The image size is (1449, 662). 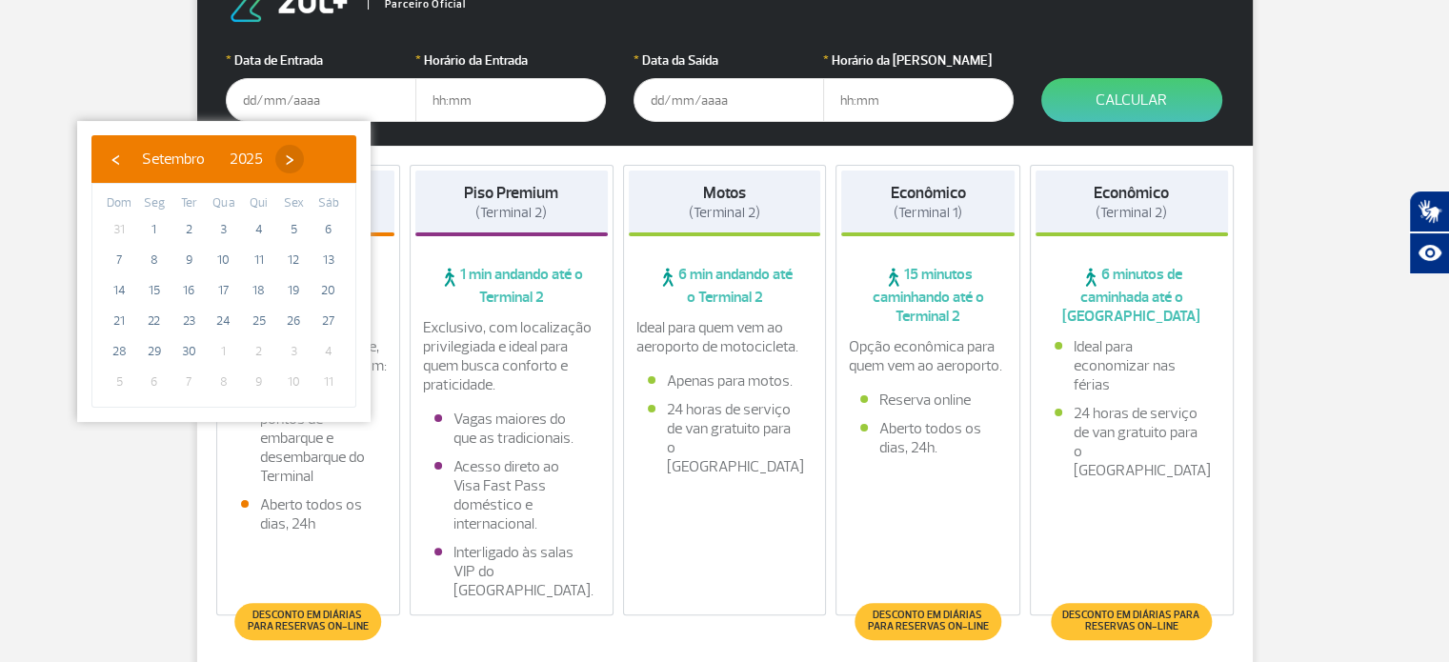 I want to click on p: Opção econômica para quem vem ao aeroporto., so click(x=928, y=356).